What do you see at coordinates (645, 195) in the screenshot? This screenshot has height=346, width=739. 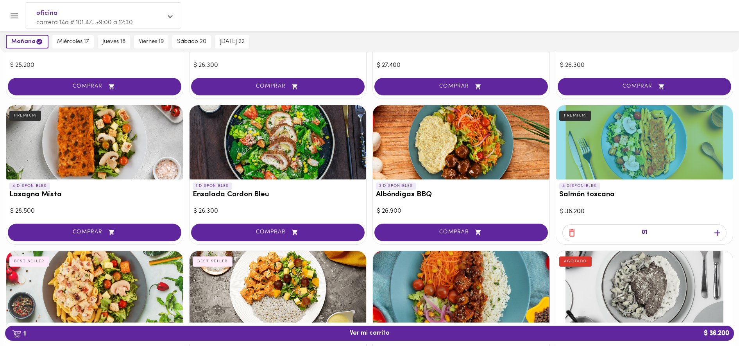 I see `h3: Salmón toscana` at bounding box center [645, 195].